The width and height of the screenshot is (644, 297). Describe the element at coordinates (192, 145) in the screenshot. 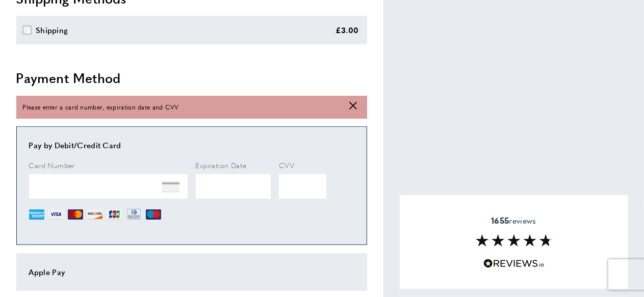

I see `div: Pay by Debit/Credit Card` at that location.